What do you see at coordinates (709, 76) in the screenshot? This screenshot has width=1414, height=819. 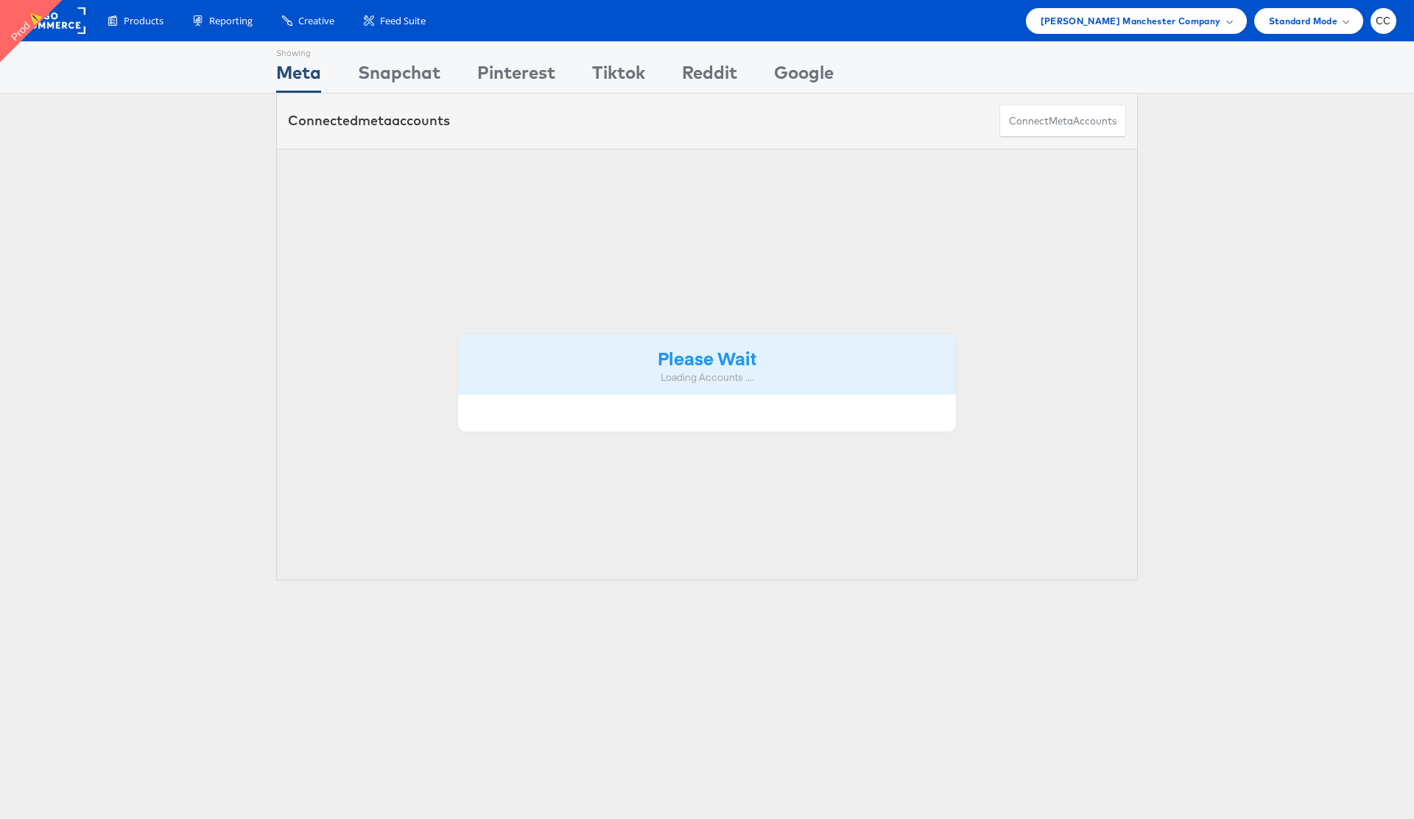 I see `div: Reddit` at bounding box center [709, 76].